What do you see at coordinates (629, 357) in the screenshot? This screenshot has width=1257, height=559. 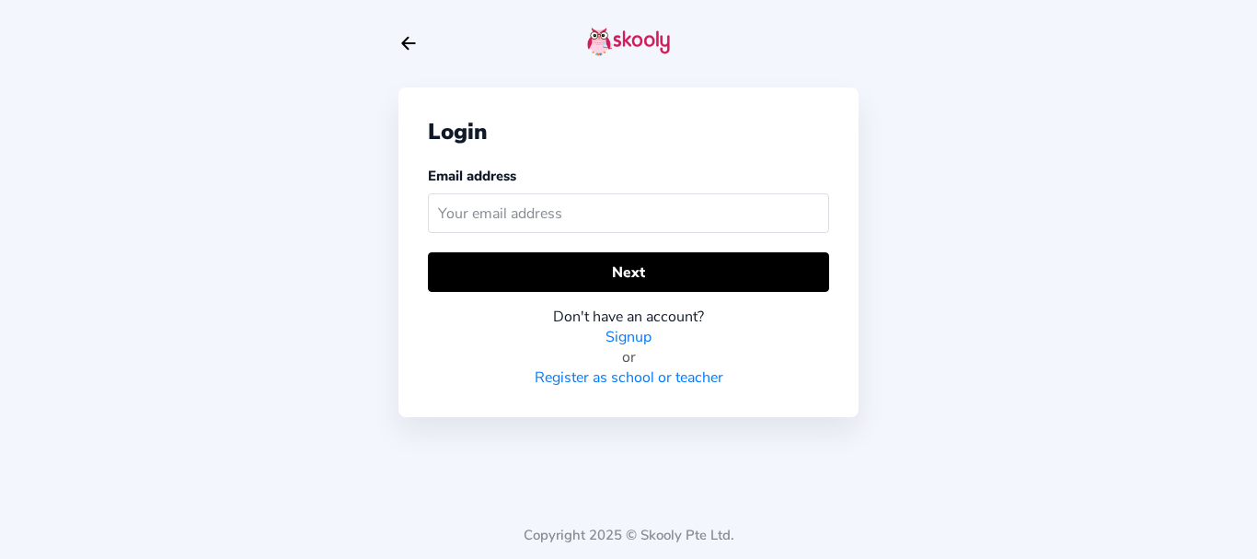 I see `div: or` at bounding box center [629, 357].